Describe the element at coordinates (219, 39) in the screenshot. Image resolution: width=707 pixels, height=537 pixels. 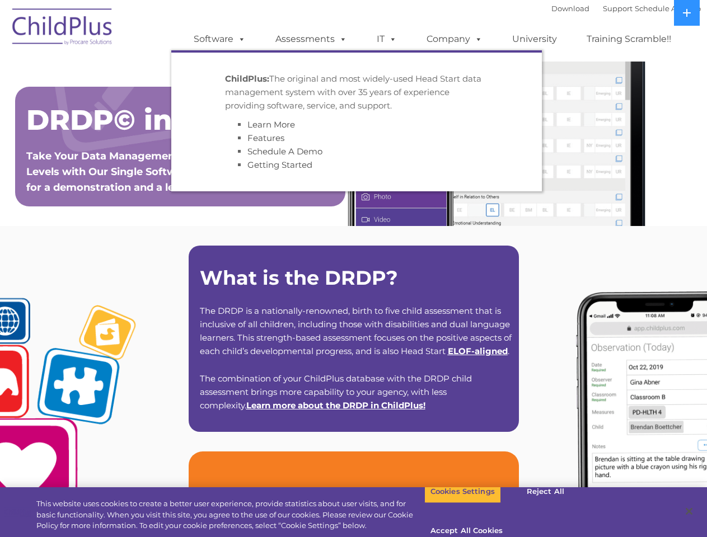
I see `a: Software` at that location.